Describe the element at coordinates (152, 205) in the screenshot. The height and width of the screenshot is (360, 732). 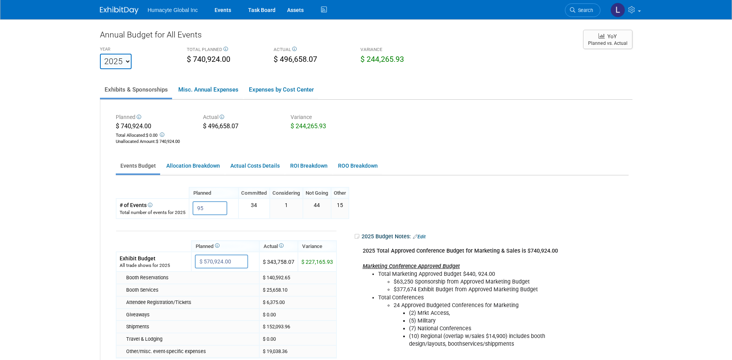
I see `div: # of Events` at that location.